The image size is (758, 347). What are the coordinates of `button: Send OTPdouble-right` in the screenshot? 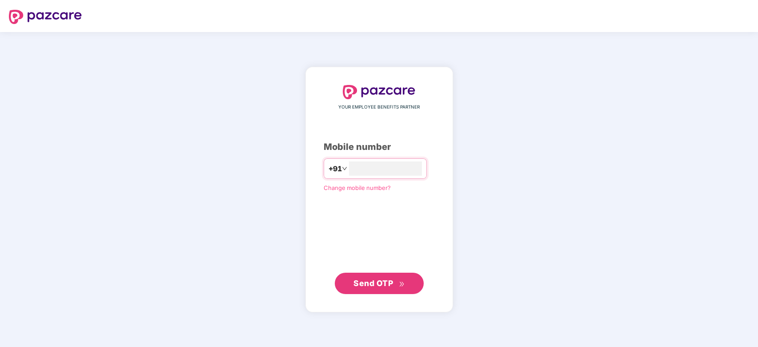 It's located at (379, 283).